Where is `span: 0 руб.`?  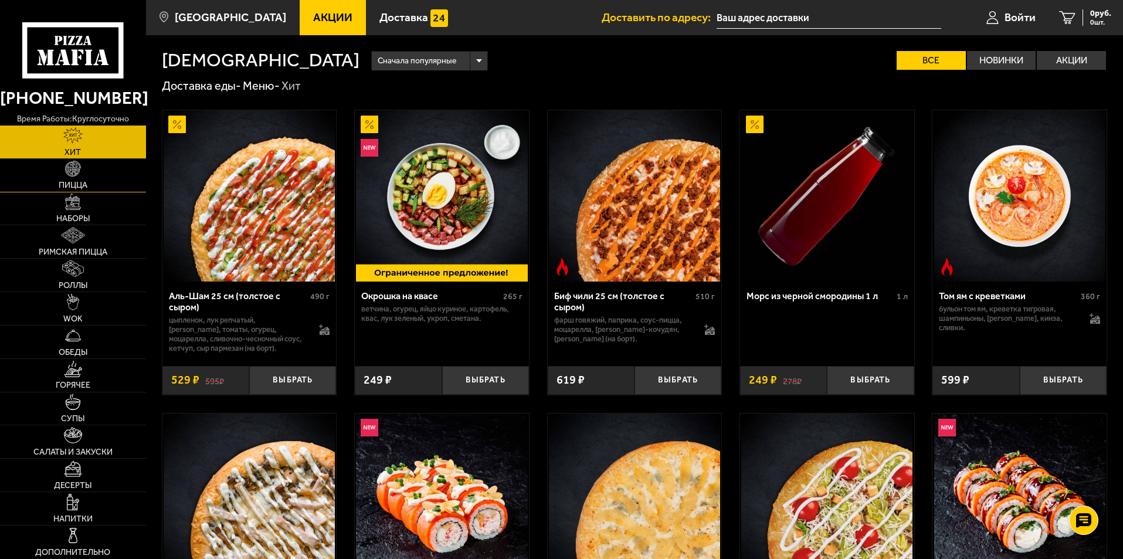
span: 0 руб. is located at coordinates (1100, 13).